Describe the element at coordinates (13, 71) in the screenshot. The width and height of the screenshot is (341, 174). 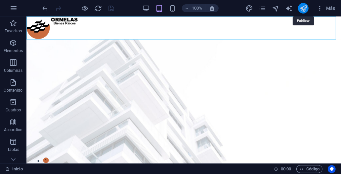
I see `p: Columnas` at that location.